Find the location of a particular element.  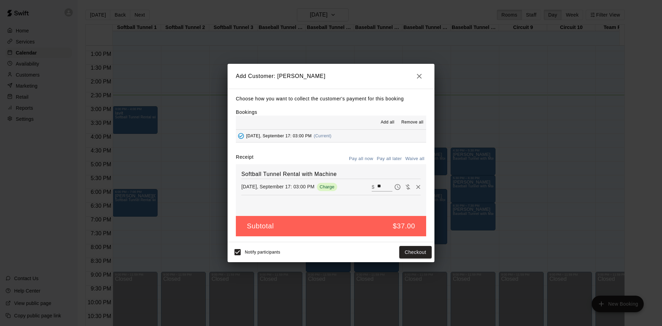

button: Remove is located at coordinates (418, 187).